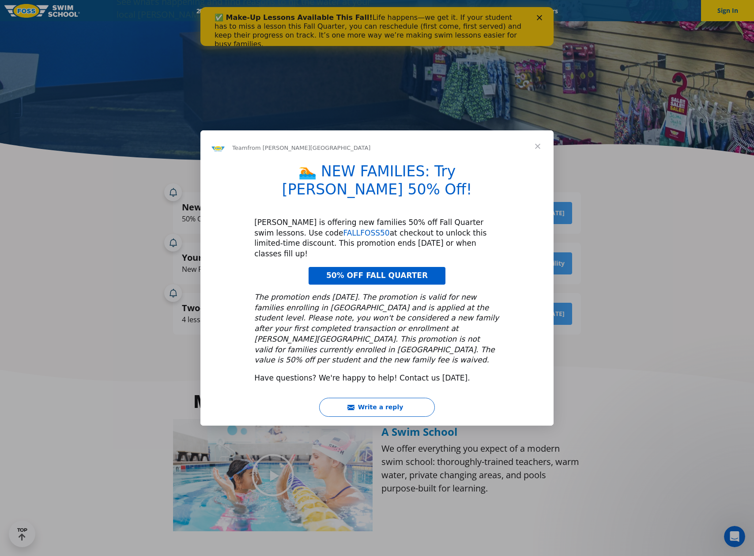 This screenshot has width=754, height=556. I want to click on img: Profile image for Team, so click(218, 148).